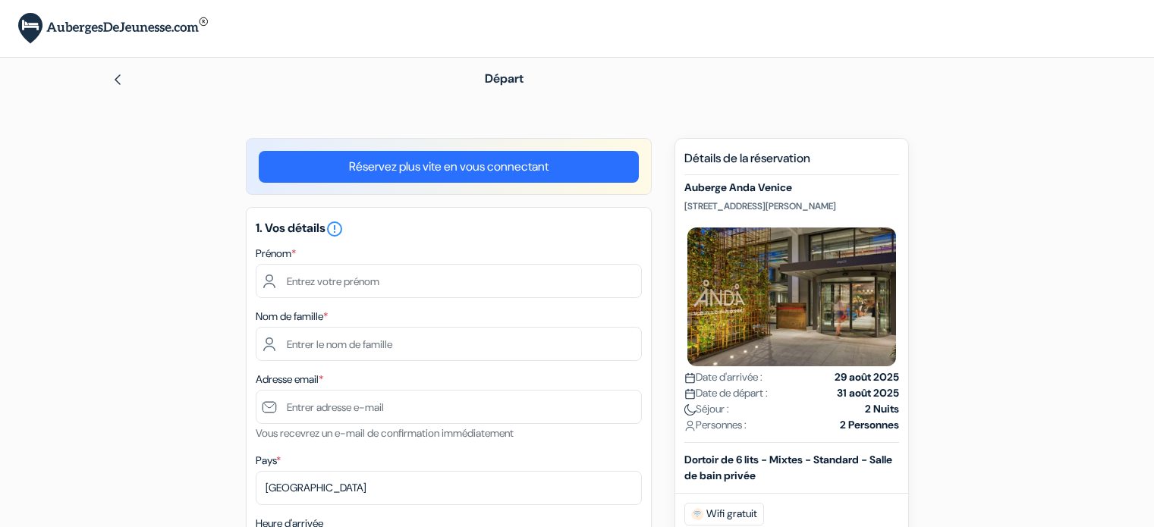  What do you see at coordinates (504, 78) in the screenshot?
I see `span: Départ` at bounding box center [504, 78].